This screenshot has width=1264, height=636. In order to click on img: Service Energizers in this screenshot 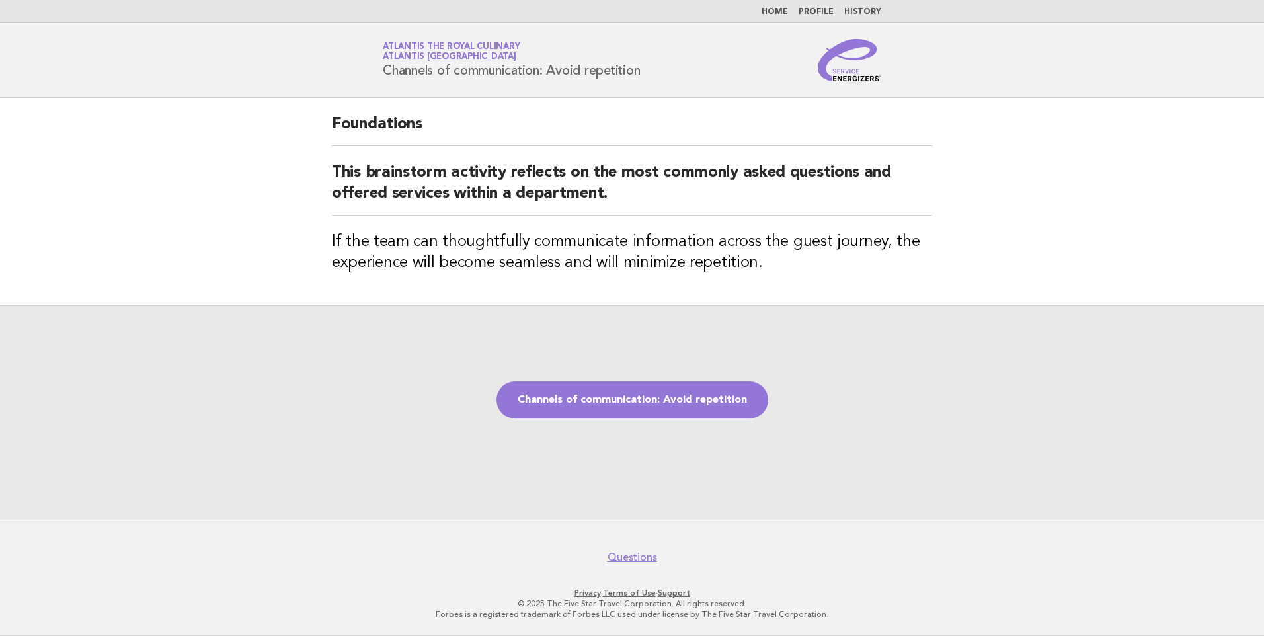, I will do `click(850, 60)`.